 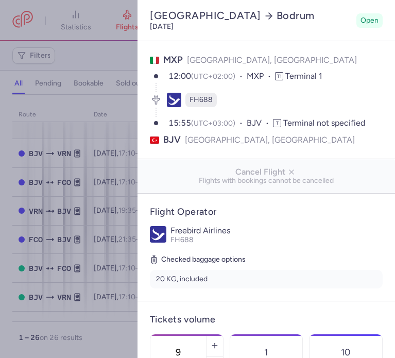 I want to click on p: 10, so click(x=345, y=352).